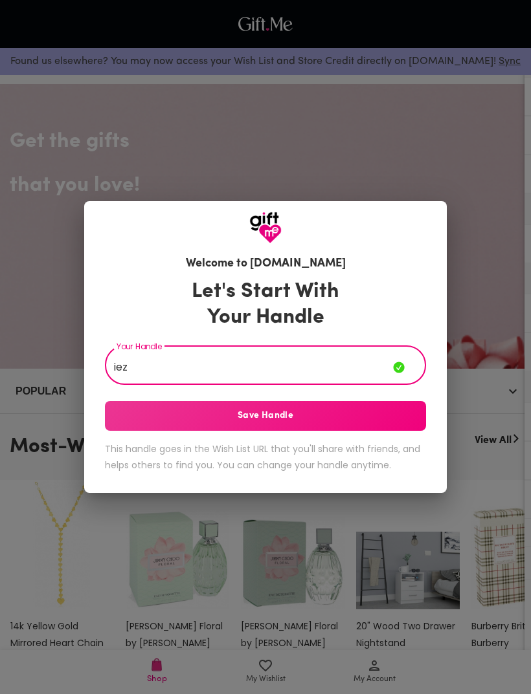 This screenshot has width=531, height=694. Describe the element at coordinates (265, 416) in the screenshot. I see `span: Save Handle` at that location.